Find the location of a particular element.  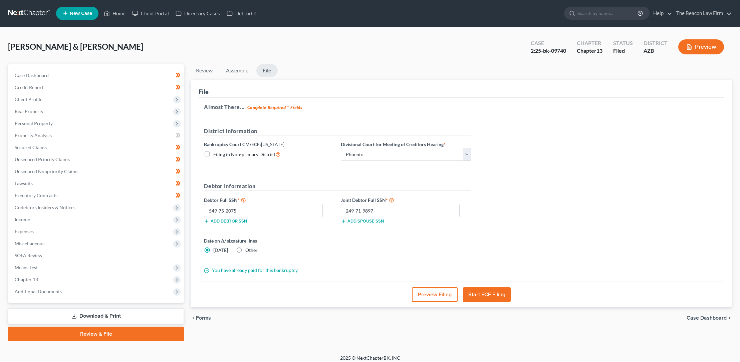

button: chevron_left Forms is located at coordinates (205, 318).